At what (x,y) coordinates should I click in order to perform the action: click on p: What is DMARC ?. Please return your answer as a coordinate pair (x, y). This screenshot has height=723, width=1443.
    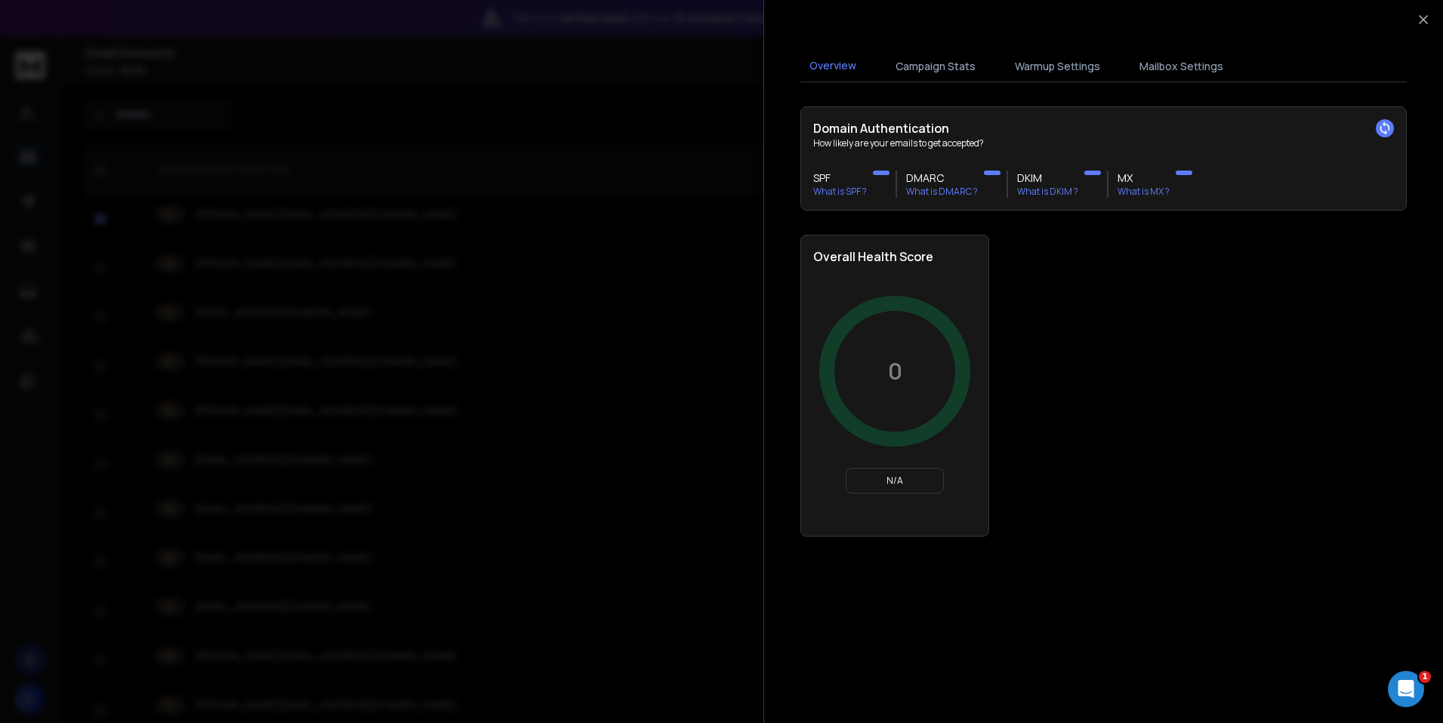
    Looking at the image, I should click on (942, 192).